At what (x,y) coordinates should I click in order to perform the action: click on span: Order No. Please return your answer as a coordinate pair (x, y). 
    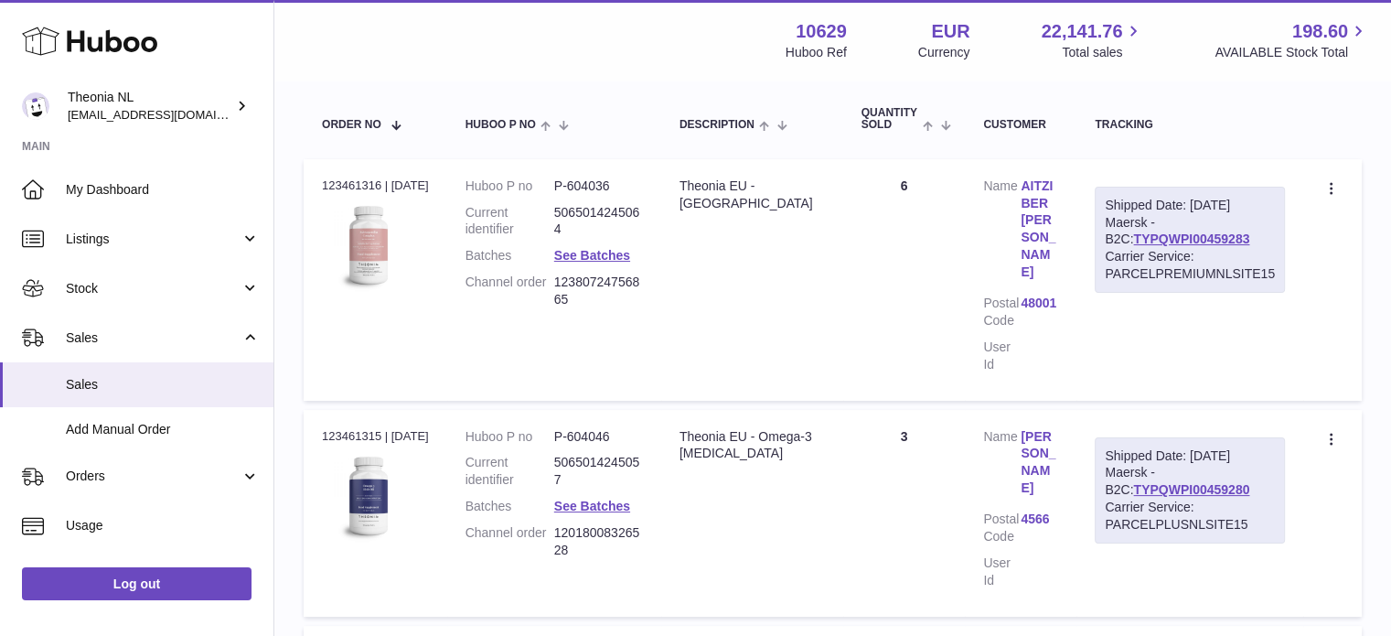
    Looking at the image, I should click on (351, 124).